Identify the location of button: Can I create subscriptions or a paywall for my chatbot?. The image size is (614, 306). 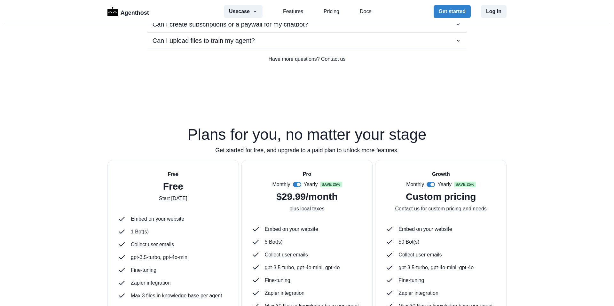
(307, 24).